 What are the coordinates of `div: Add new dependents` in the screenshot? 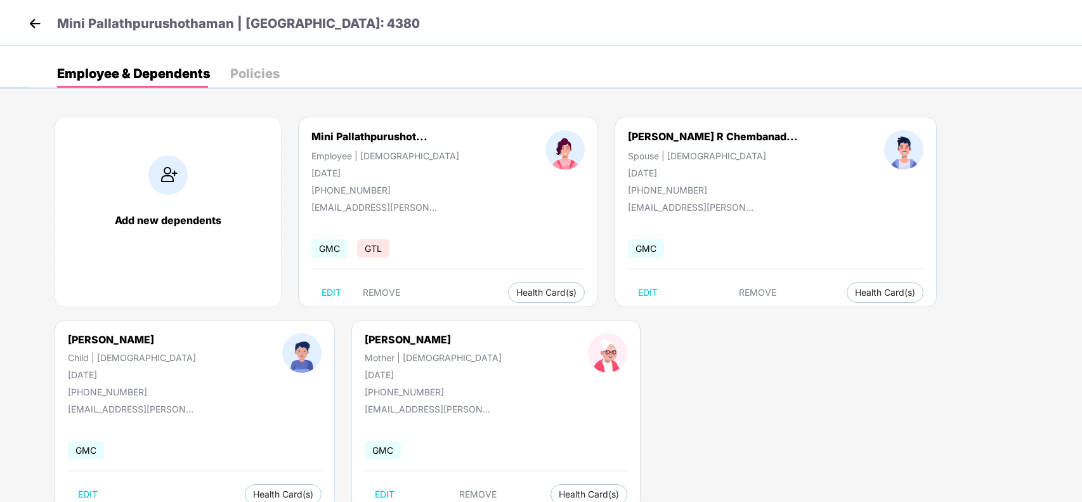 It's located at (168, 220).